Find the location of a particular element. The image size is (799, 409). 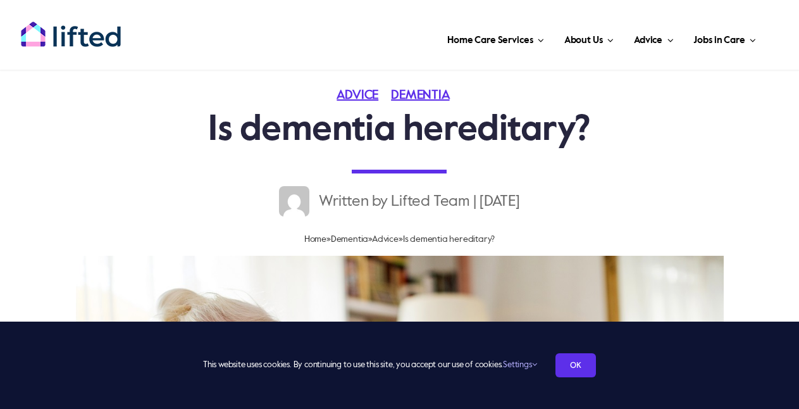

span: Advice is located at coordinates (648, 40).